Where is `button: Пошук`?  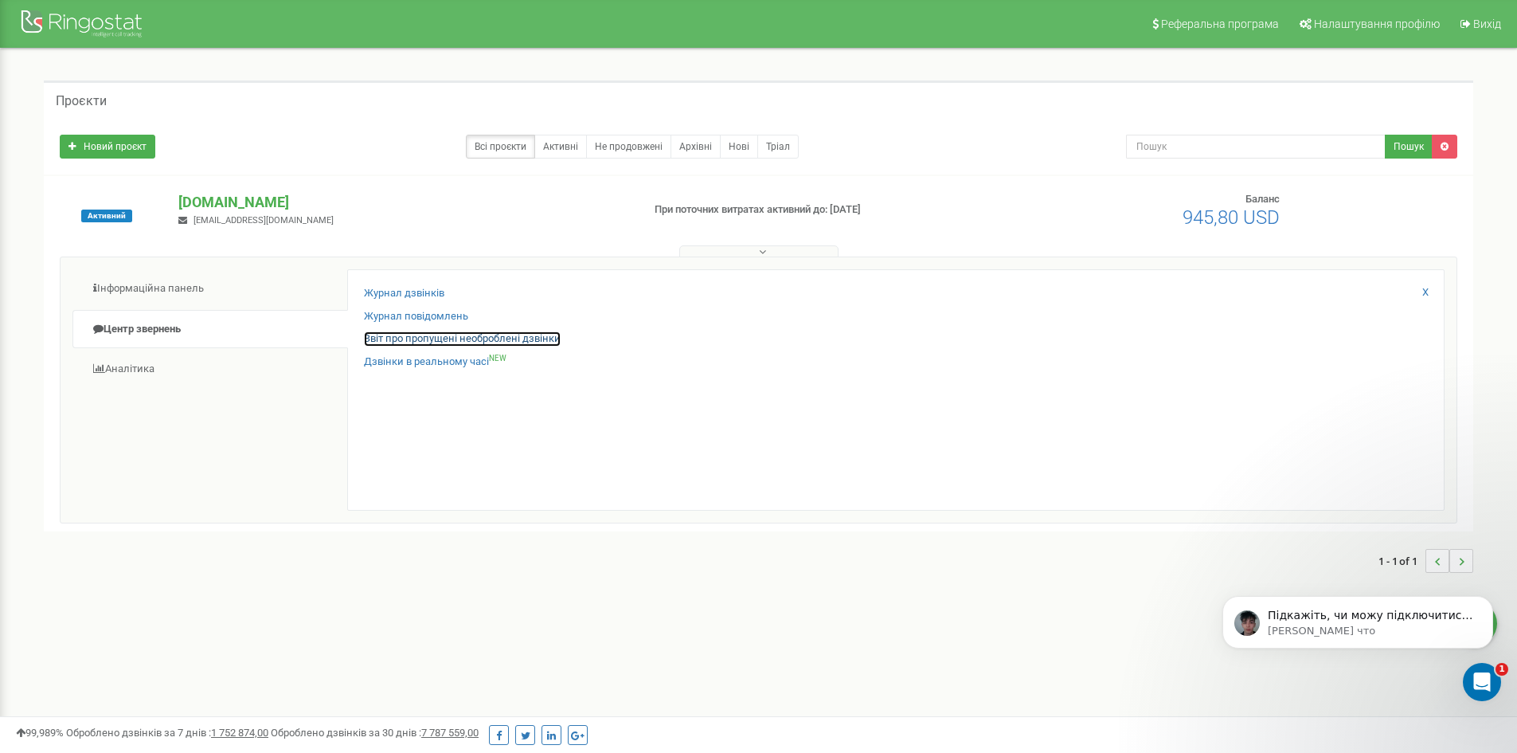 button: Пошук is located at coordinates (1409, 147).